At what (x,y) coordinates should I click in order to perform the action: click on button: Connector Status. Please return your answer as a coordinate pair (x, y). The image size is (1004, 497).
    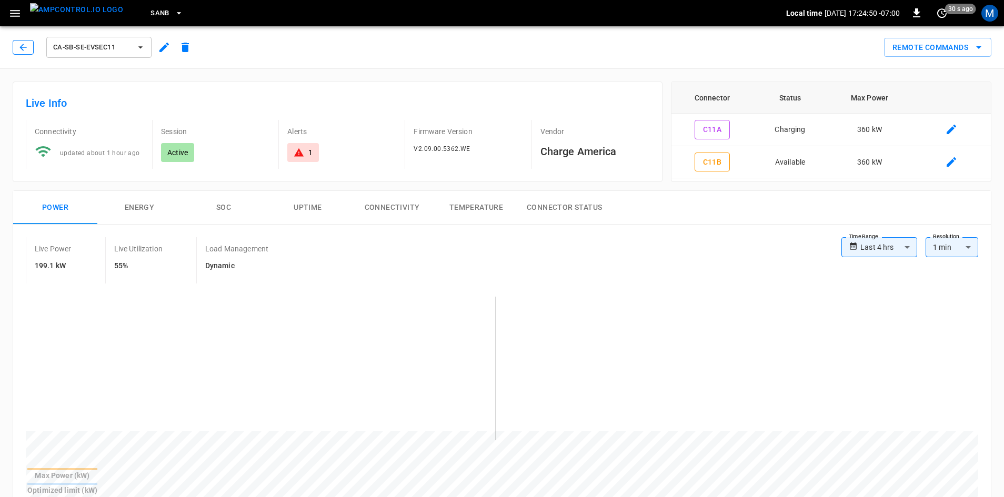
    Looking at the image, I should click on (564, 208).